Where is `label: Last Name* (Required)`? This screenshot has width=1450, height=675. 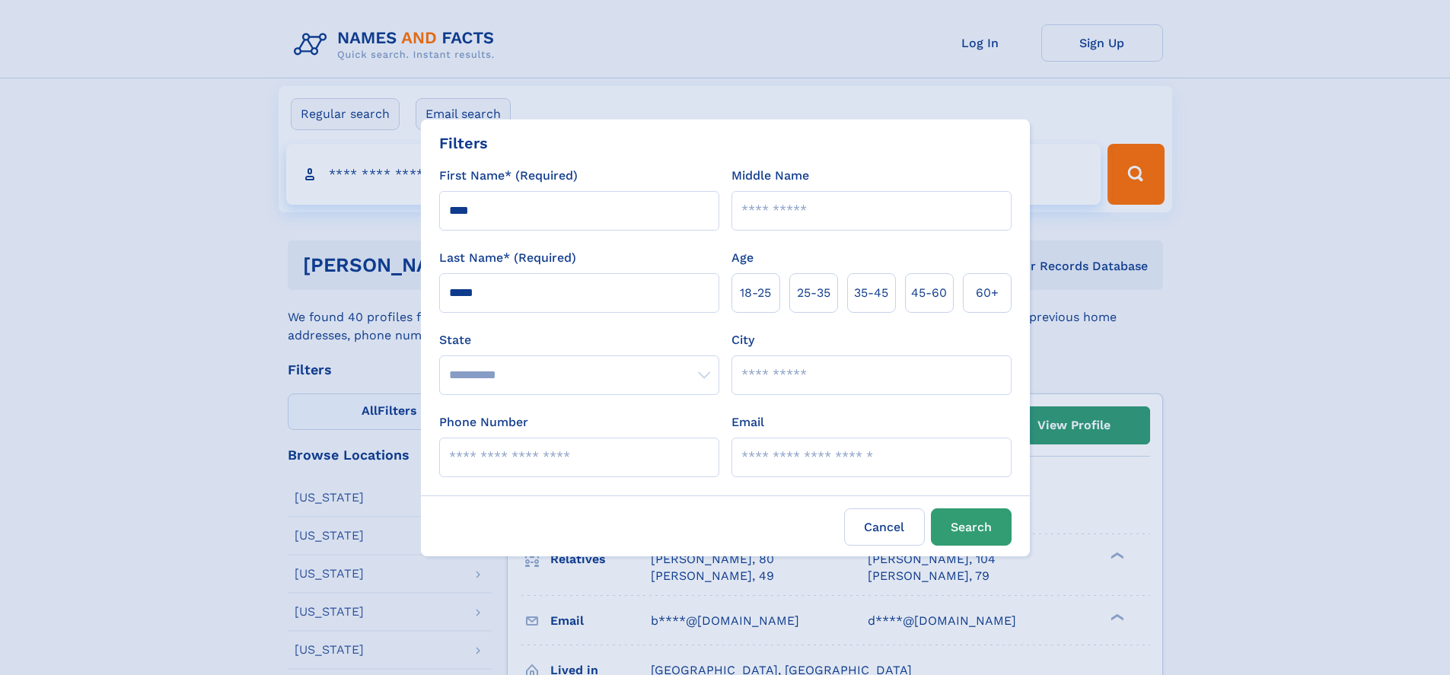
label: Last Name* (Required) is located at coordinates (508, 258).